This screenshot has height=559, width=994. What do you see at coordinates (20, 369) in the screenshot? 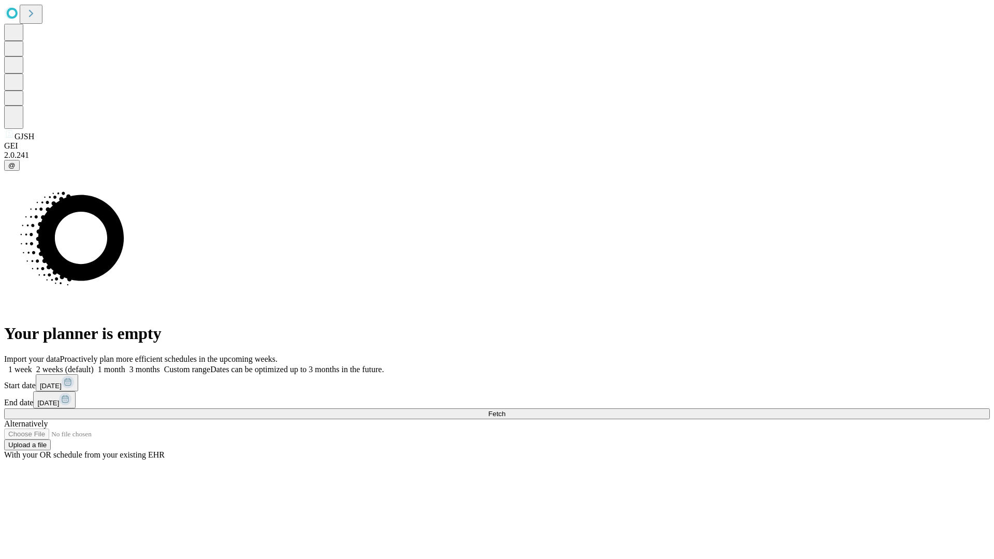
I see `span: 1 week` at bounding box center [20, 369].